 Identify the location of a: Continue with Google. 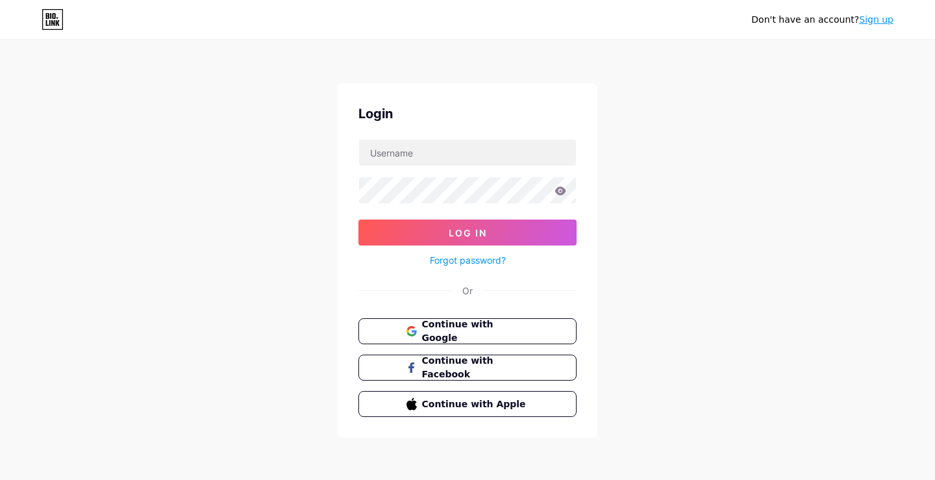
(467, 331).